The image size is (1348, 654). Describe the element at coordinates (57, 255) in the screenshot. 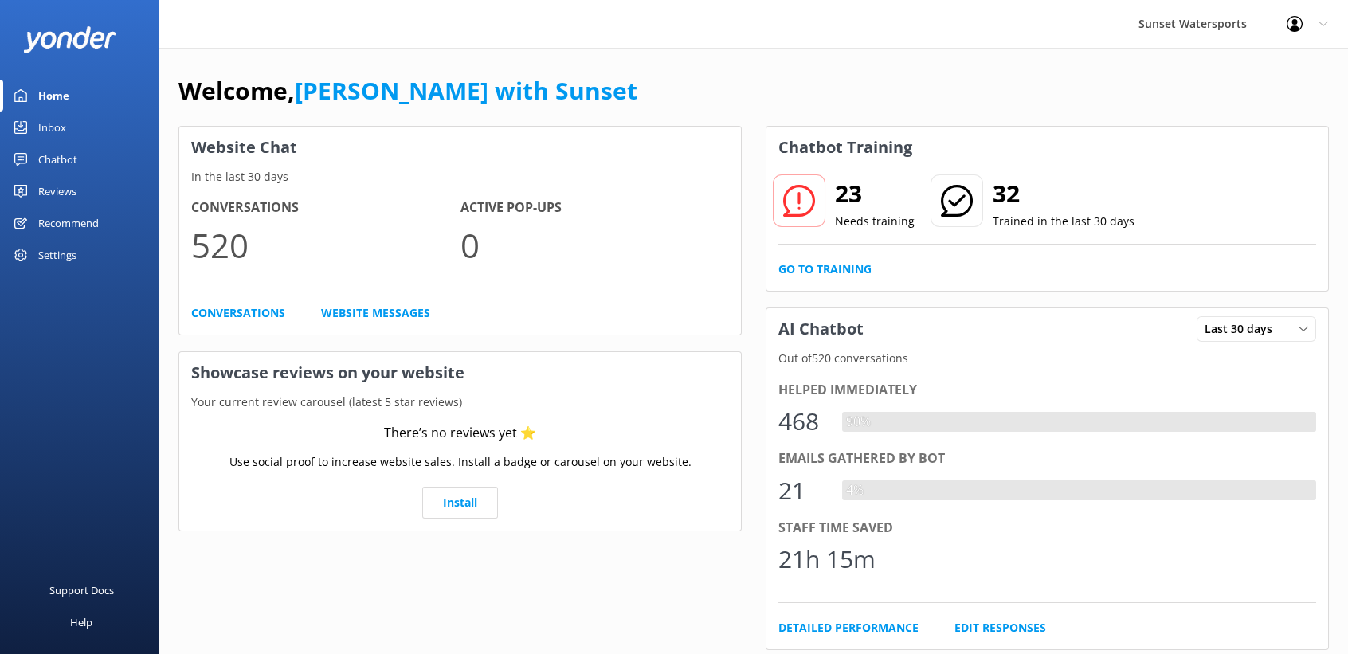

I see `div: Settings` at that location.